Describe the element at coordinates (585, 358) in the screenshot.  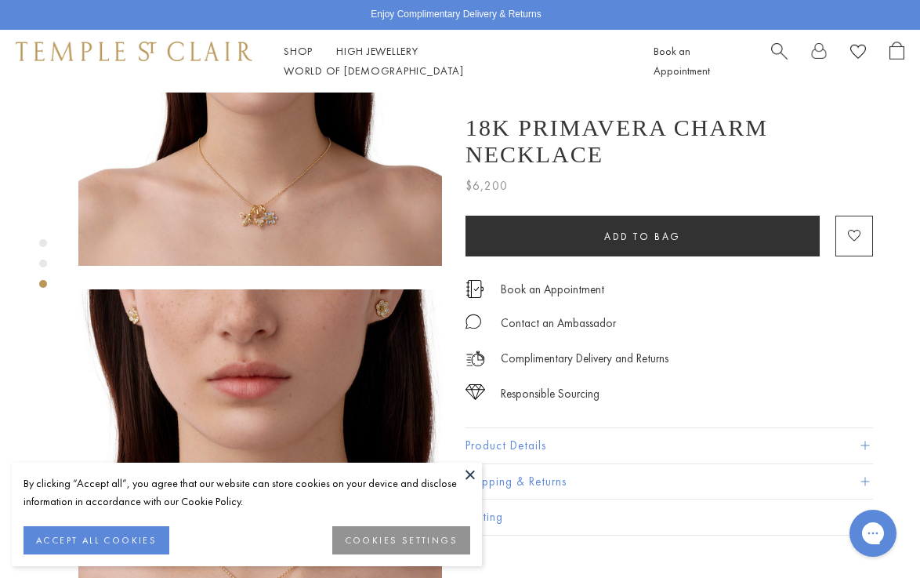
I see `p: Complimentary Delivery and Returns` at that location.